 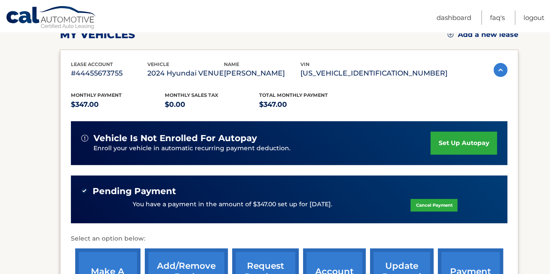 What do you see at coordinates (85, 138) in the screenshot?
I see `img: alert-white.svg` at bounding box center [85, 138].